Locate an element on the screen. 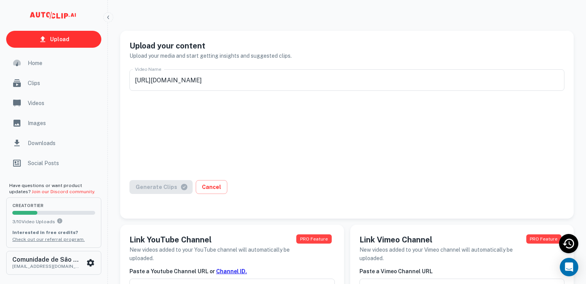 This screenshot has height=284, width=586. span: Images is located at coordinates (62, 123).